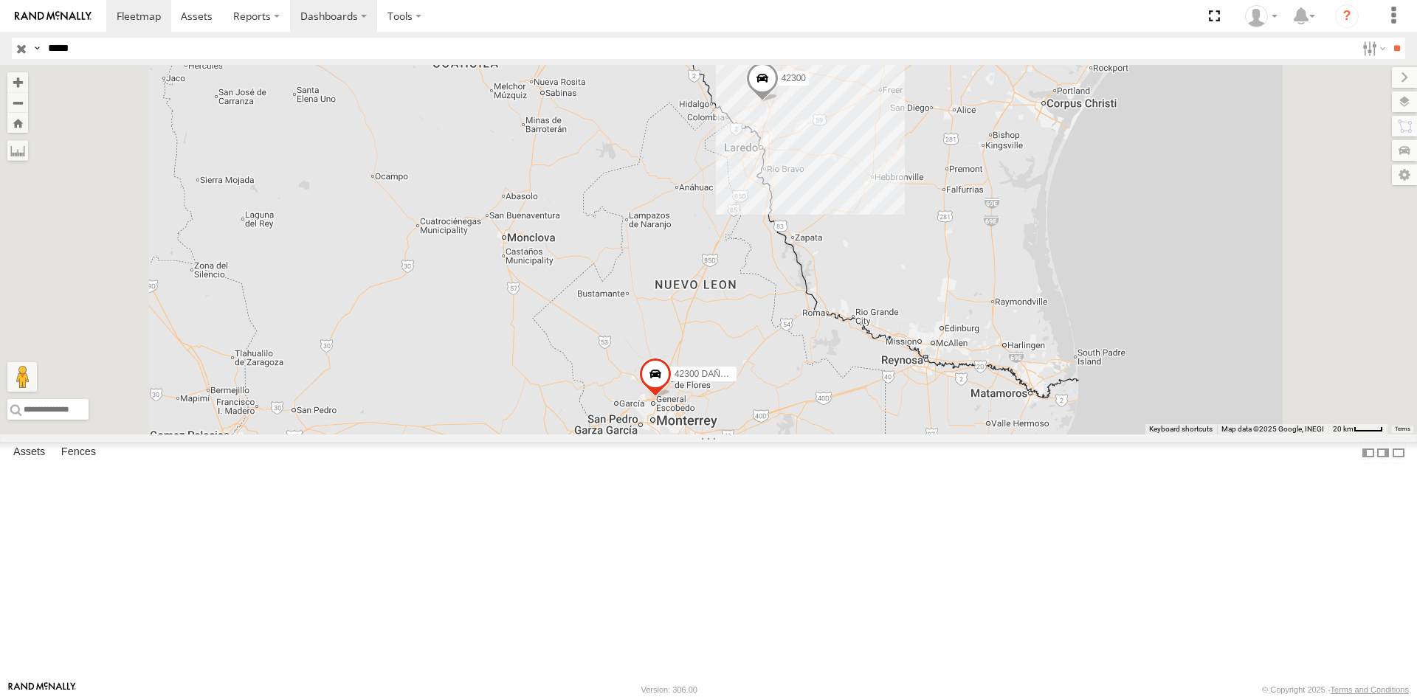 The image size is (1417, 697). Describe the element at coordinates (707, 374) in the screenshot. I see `span: 42300 DAÑADO` at that location.